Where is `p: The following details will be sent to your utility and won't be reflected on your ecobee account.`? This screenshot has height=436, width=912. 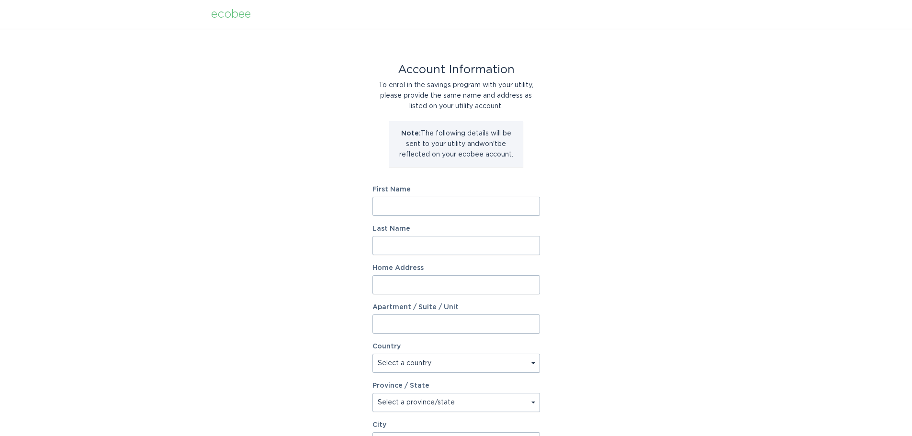 p: The following details will be sent to your utility and won't be reflected on your ecobee account. is located at coordinates (456, 144).